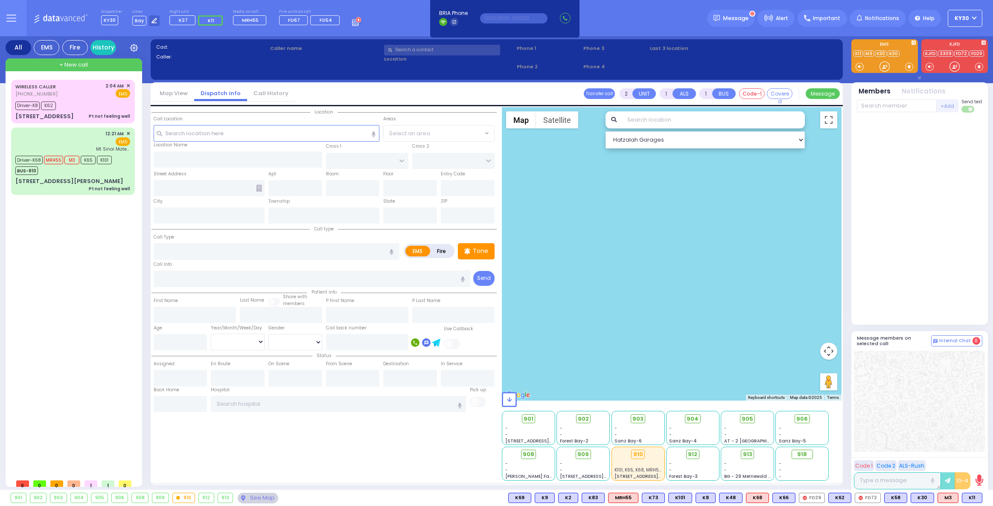 The width and height of the screenshot is (993, 506). Describe the element at coordinates (793, 441) in the screenshot. I see `span: Sanz Bay-5` at that location.